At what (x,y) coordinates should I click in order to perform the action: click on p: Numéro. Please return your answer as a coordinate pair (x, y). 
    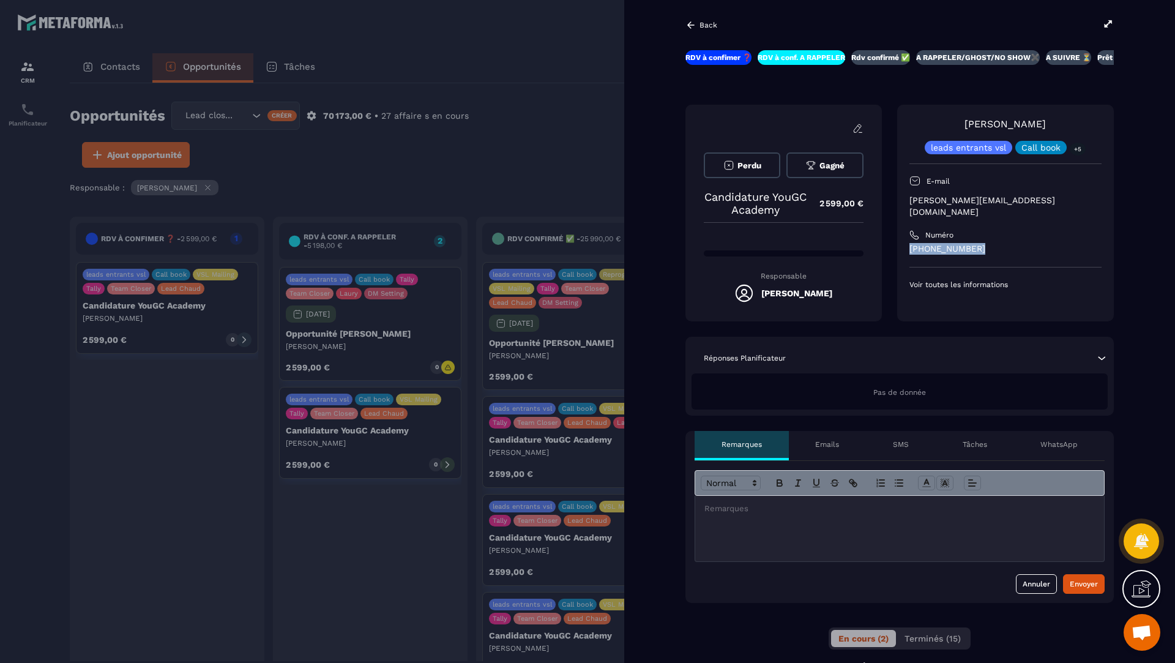
    Looking at the image, I should click on (939, 235).